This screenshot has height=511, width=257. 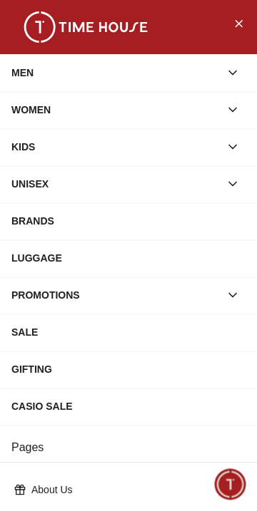 I want to click on p: About Us, so click(x=134, y=490).